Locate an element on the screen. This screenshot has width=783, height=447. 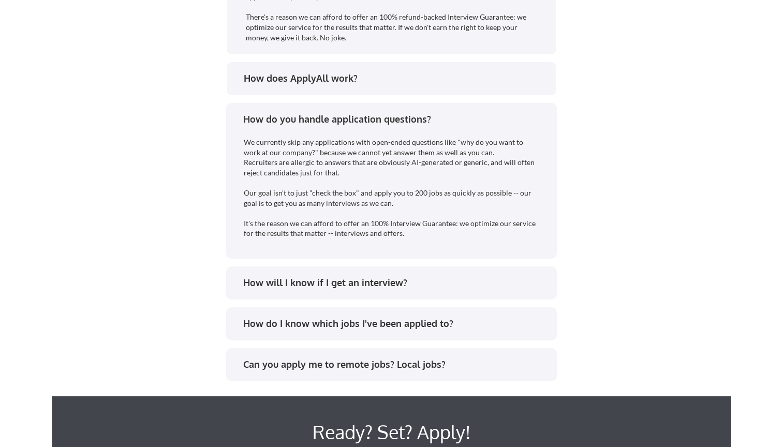
div: We currently skip any applications with open-ended questions like "why do you want to work at our... is located at coordinates (392, 188).